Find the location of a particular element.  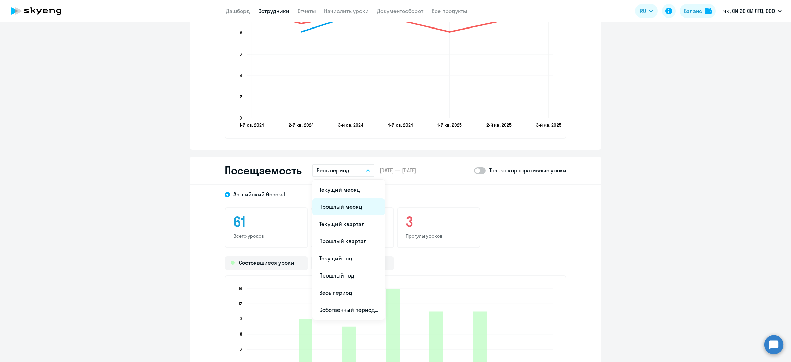

text: 2-й кв. 2024 is located at coordinates (301, 125).